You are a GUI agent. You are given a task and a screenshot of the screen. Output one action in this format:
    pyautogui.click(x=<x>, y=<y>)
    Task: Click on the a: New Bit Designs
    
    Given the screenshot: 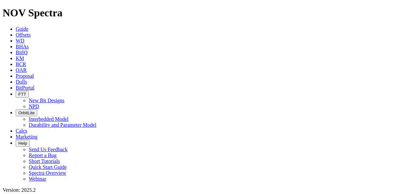 What is the action you would take?
    pyautogui.click(x=46, y=100)
    